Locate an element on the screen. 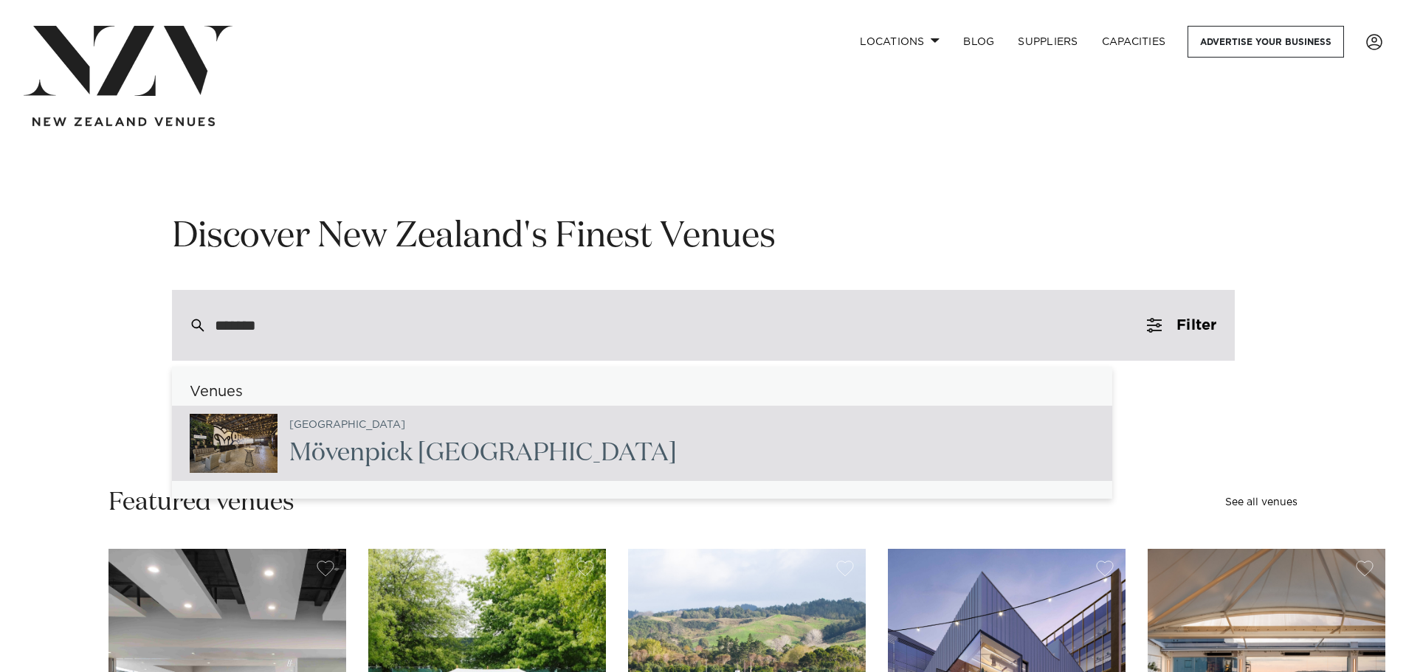  img: mQkynIHwOG362vUj1kMZwUK2IRRNq1ISszrVgq3l.jpg is located at coordinates (233, 443).